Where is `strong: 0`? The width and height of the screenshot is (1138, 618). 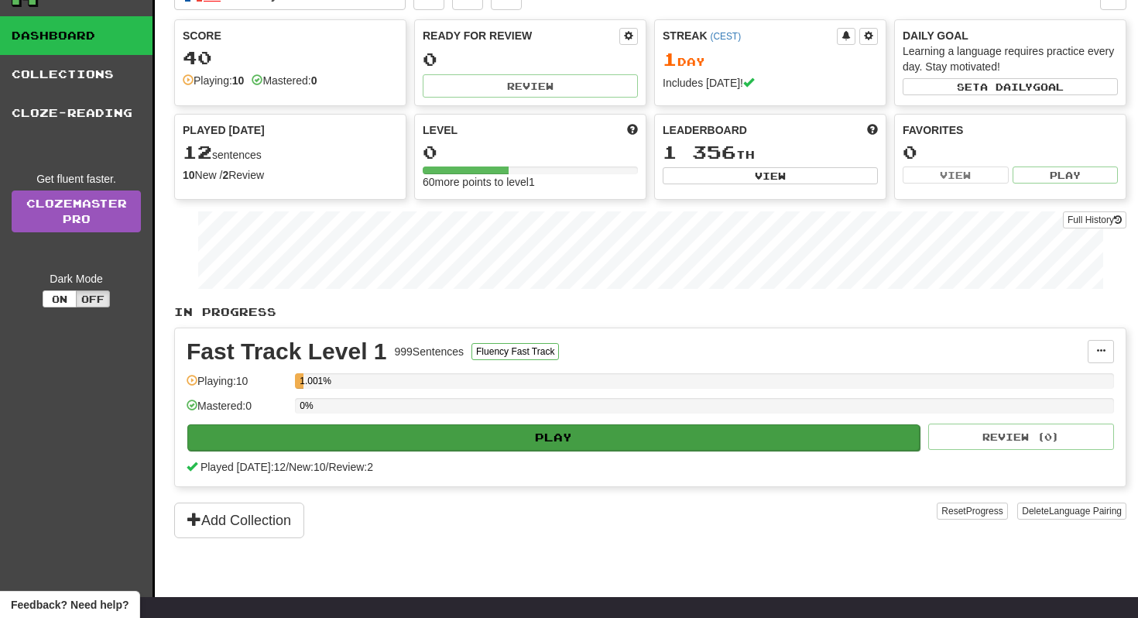 strong: 0 is located at coordinates (314, 80).